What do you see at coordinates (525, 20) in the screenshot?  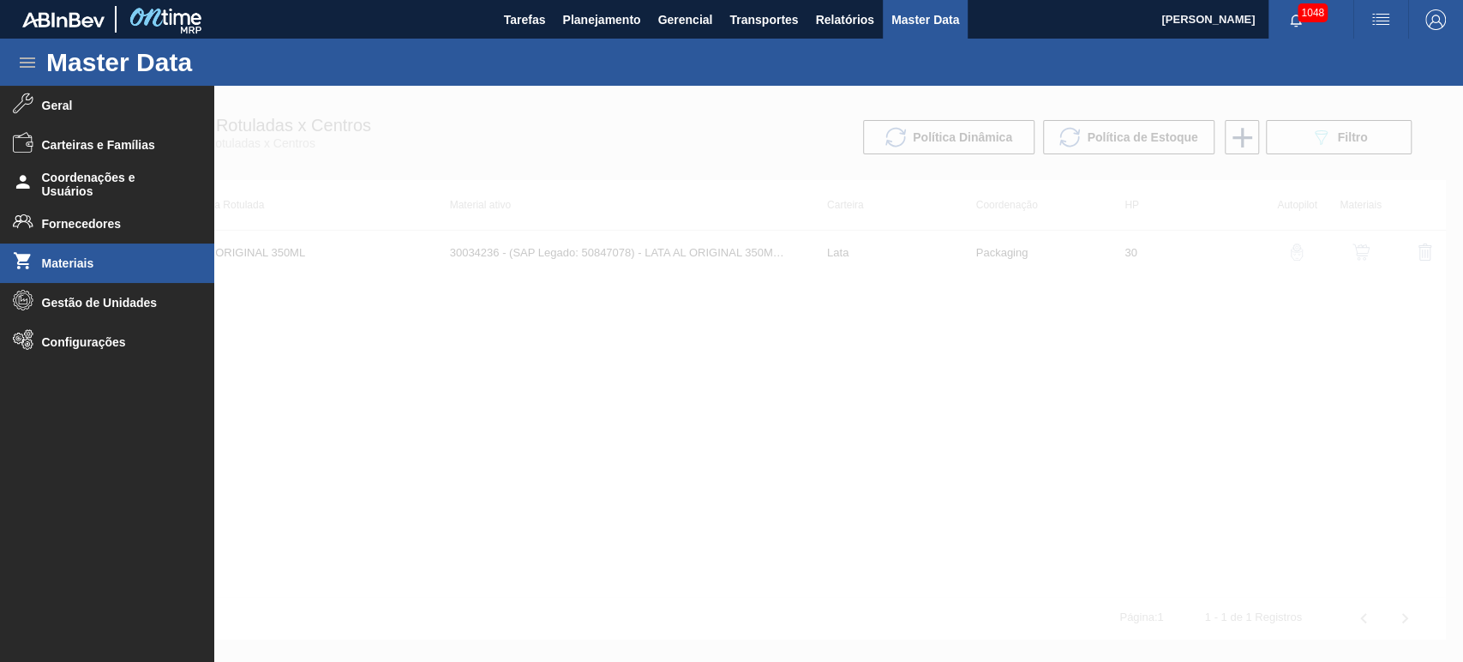 I see `span: Tarefas` at bounding box center [525, 20].